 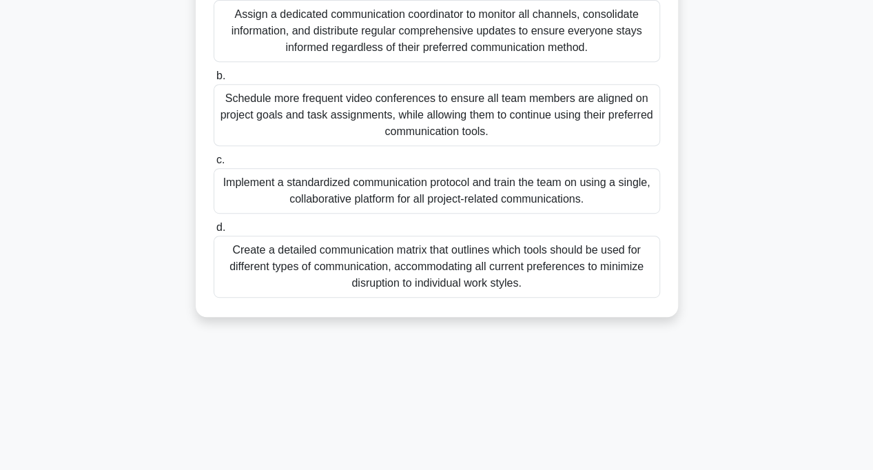 I want to click on span: d., so click(x=221, y=227).